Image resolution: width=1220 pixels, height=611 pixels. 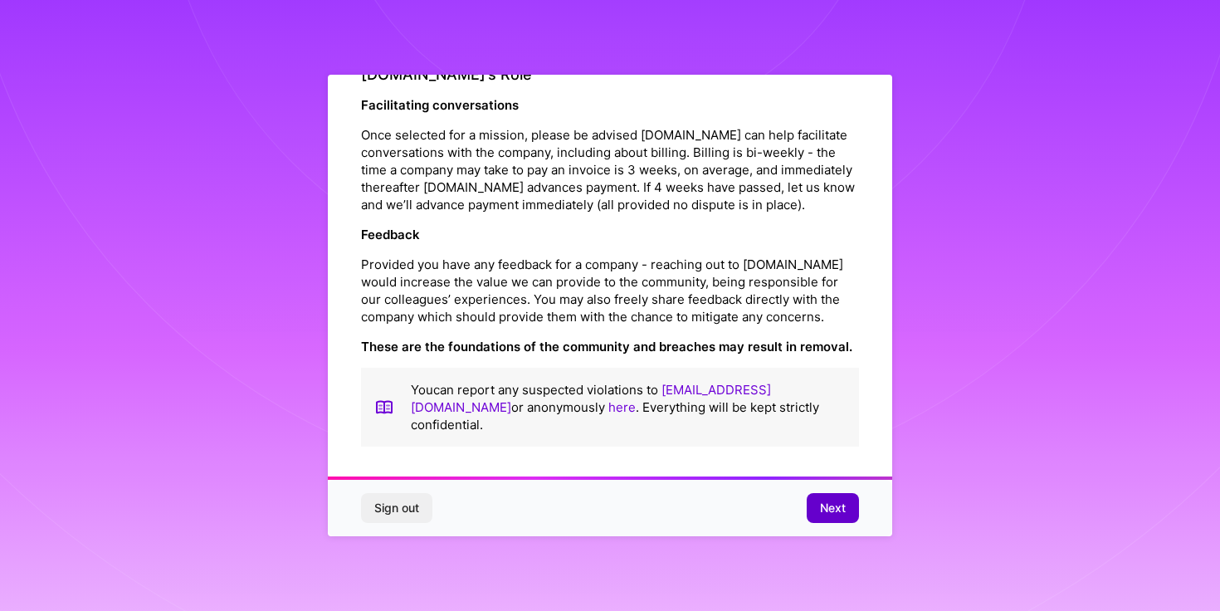 What do you see at coordinates (833, 508) in the screenshot?
I see `button: Next` at bounding box center [833, 508].